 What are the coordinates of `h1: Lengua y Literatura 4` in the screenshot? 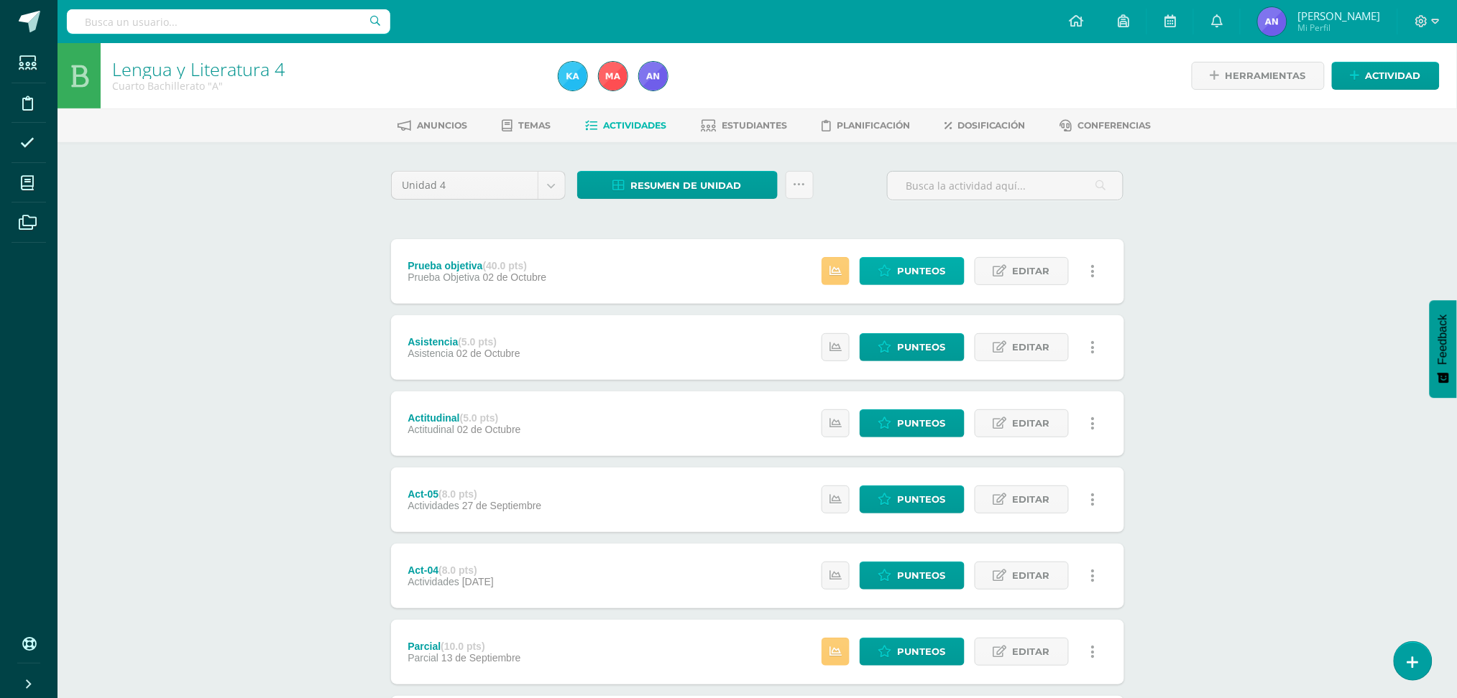 It's located at (326, 69).